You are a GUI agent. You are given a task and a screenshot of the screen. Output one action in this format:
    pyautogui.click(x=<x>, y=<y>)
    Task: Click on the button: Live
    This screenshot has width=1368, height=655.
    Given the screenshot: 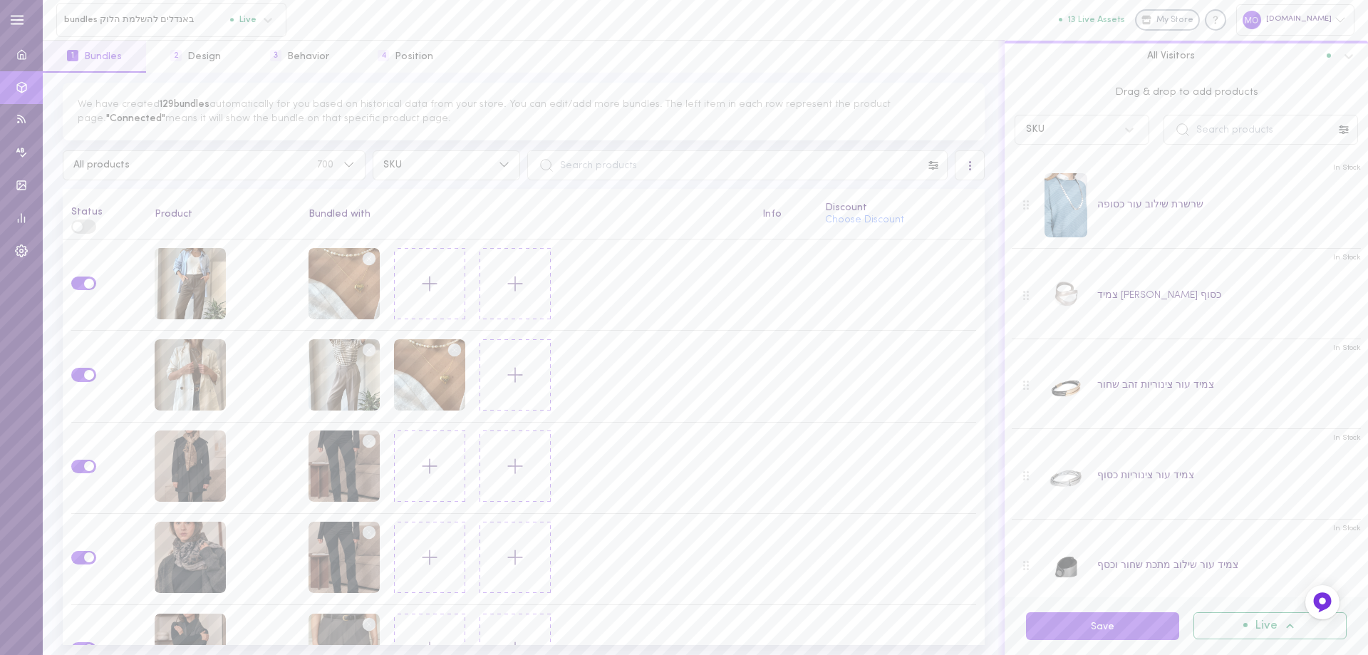 What is the action you would take?
    pyautogui.click(x=1270, y=626)
    